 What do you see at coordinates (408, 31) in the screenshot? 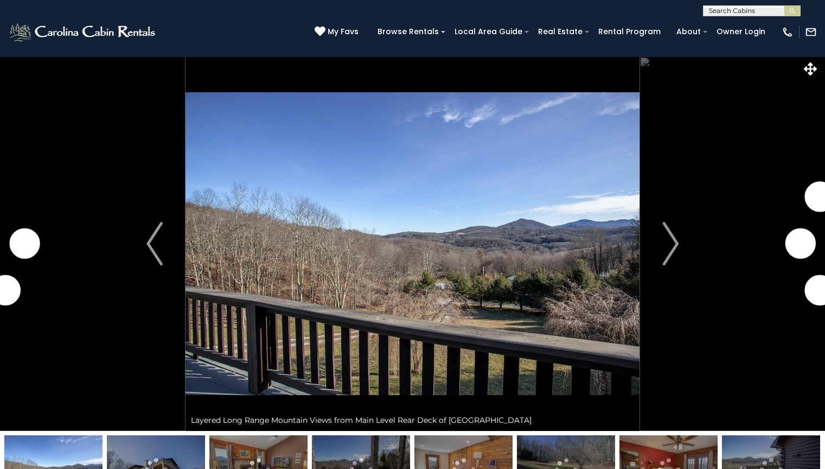
I see `a: Browse Rentals` at bounding box center [408, 31].